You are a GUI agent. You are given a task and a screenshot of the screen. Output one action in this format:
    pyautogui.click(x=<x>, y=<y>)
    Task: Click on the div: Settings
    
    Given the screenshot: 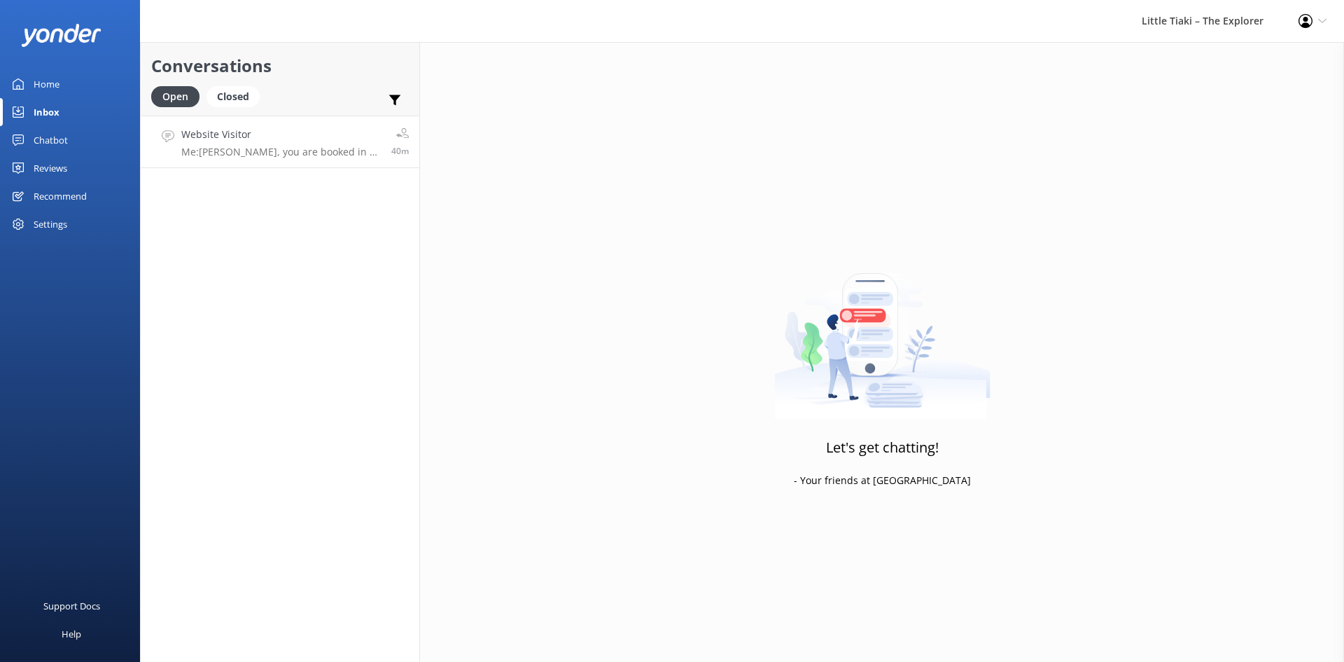 What is the action you would take?
    pyautogui.click(x=50, y=224)
    